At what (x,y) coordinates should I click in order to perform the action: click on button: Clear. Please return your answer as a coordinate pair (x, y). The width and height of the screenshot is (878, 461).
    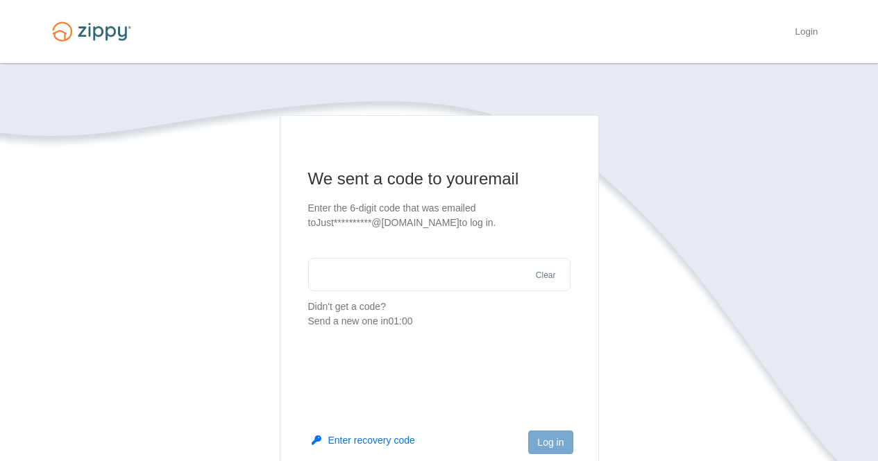
    Looking at the image, I should click on (545, 275).